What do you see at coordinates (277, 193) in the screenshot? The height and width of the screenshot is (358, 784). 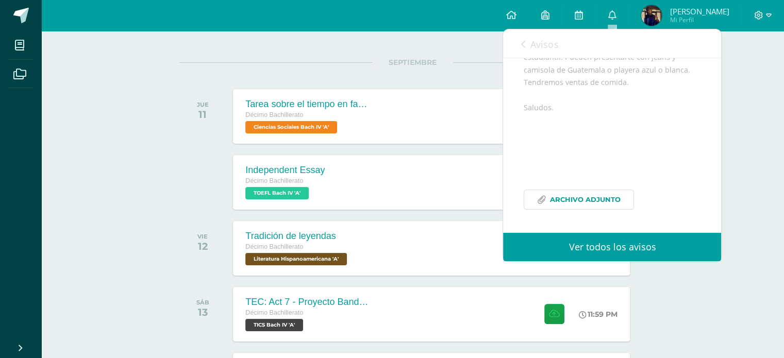 I see `span: TOEFL Bach IV 'A'` at bounding box center [277, 193].